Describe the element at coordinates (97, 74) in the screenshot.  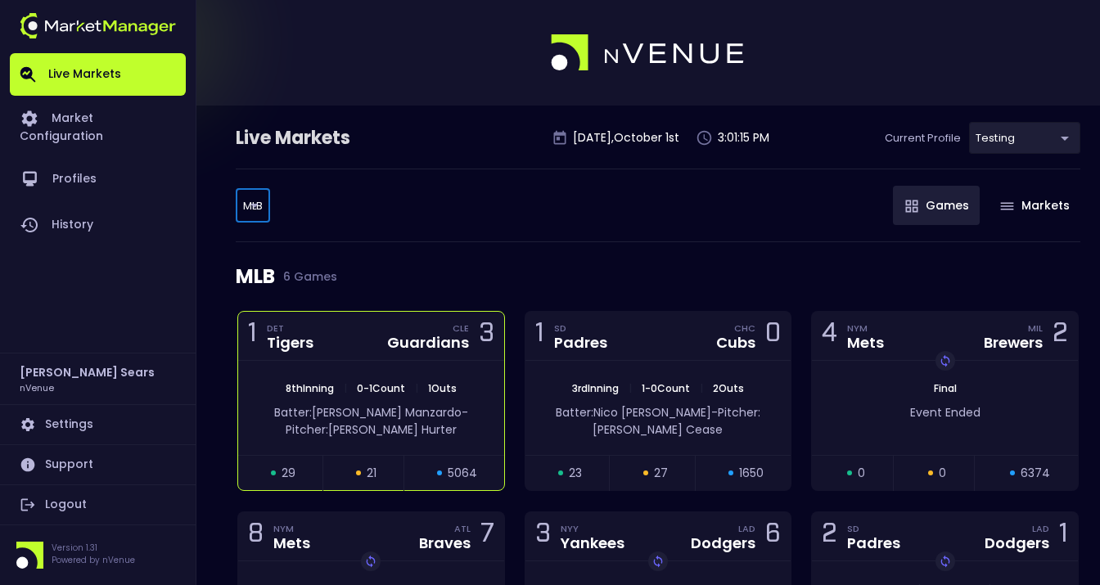
I see `a: Live Markets` at that location.